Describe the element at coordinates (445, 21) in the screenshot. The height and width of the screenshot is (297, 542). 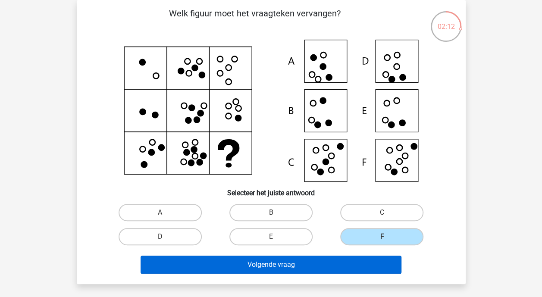
I see `div: 02:12` at that location.